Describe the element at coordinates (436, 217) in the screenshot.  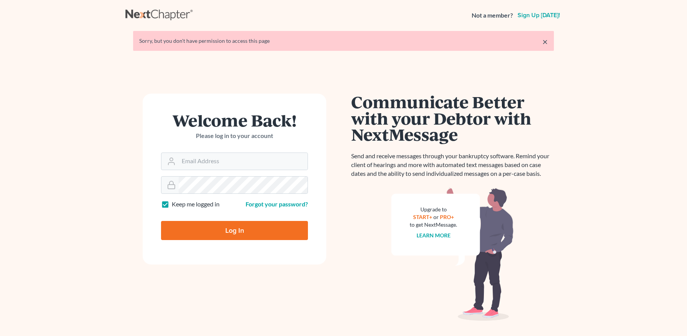
I see `span: or` at that location.